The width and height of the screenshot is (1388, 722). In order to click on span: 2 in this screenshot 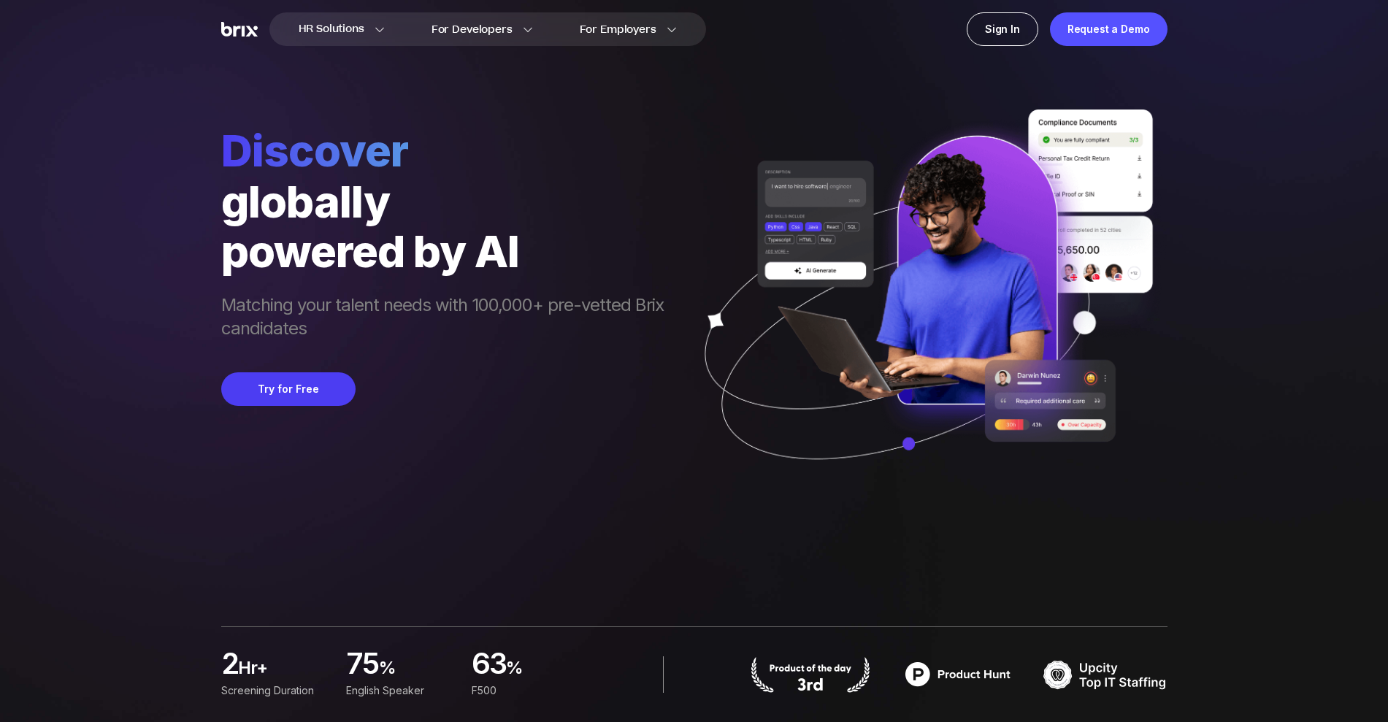, I will do `click(229, 665)`.